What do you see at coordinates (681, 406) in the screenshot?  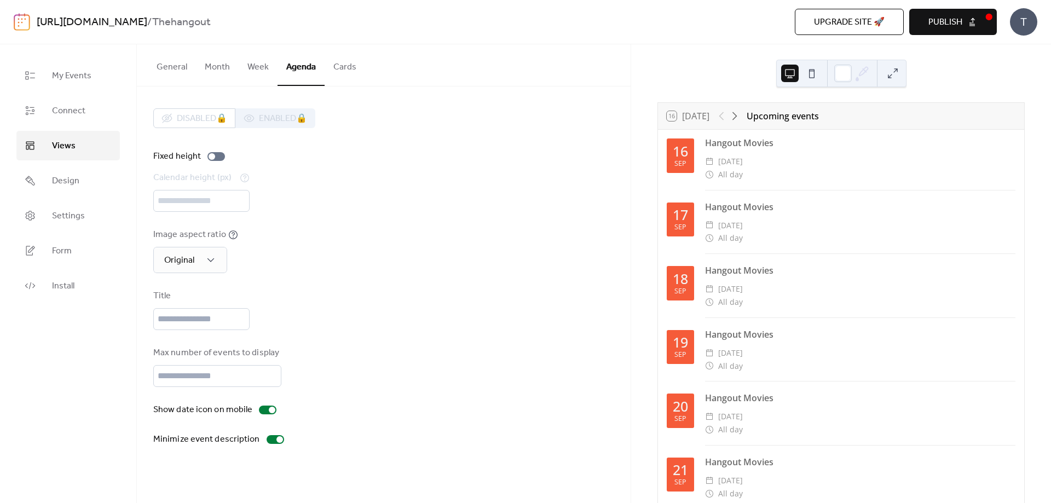 I see `div: 20` at bounding box center [681, 406].